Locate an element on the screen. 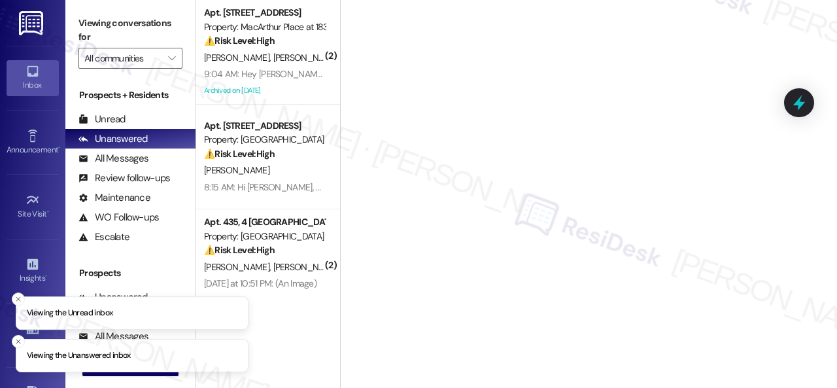 The image size is (837, 388). a: Buildings is located at coordinates (33, 335).